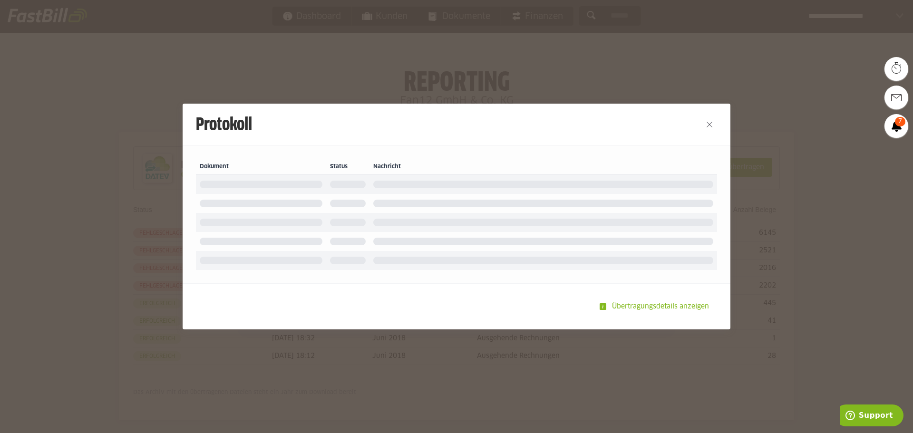 Image resolution: width=913 pixels, height=433 pixels. I want to click on a: 7, so click(897, 126).